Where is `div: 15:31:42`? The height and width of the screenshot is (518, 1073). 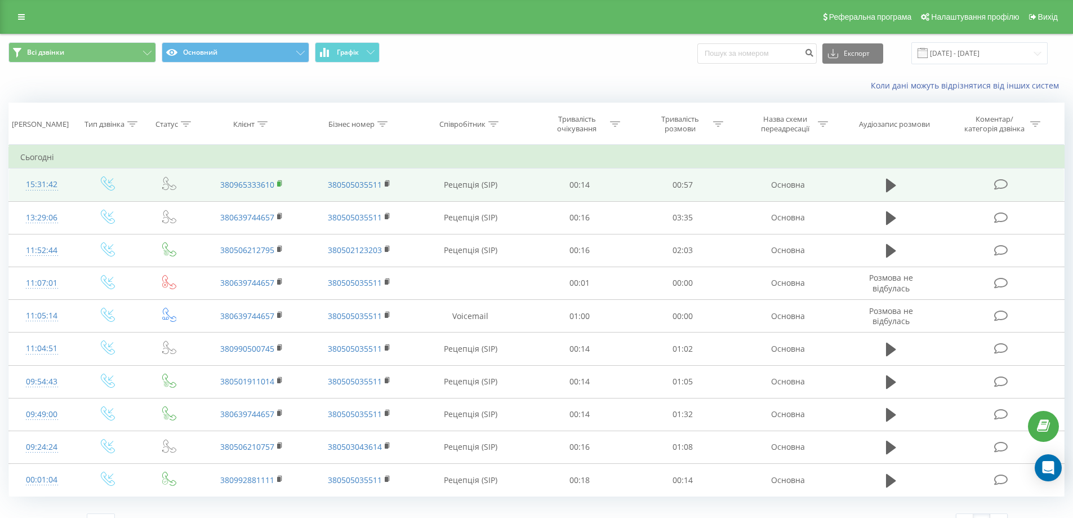 div: 15:31:42 is located at coordinates (42, 184).